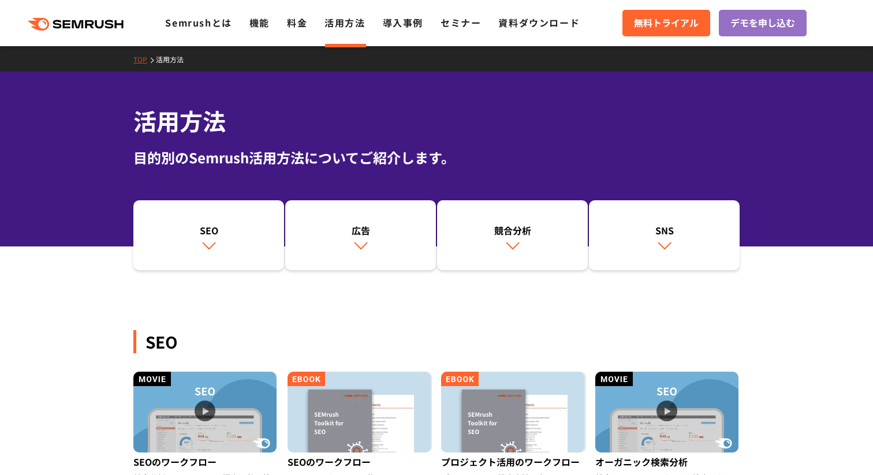 This screenshot has width=873, height=475. What do you see at coordinates (513, 462) in the screenshot?
I see `div: プロジェクト活用のワークフロー` at bounding box center [513, 462].